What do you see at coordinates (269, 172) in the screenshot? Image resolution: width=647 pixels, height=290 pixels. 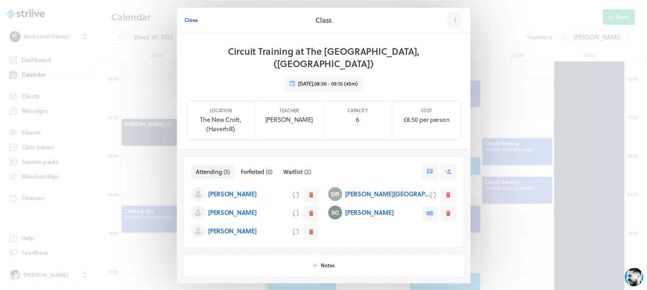 I see `span: ( 0 )` at bounding box center [269, 172].